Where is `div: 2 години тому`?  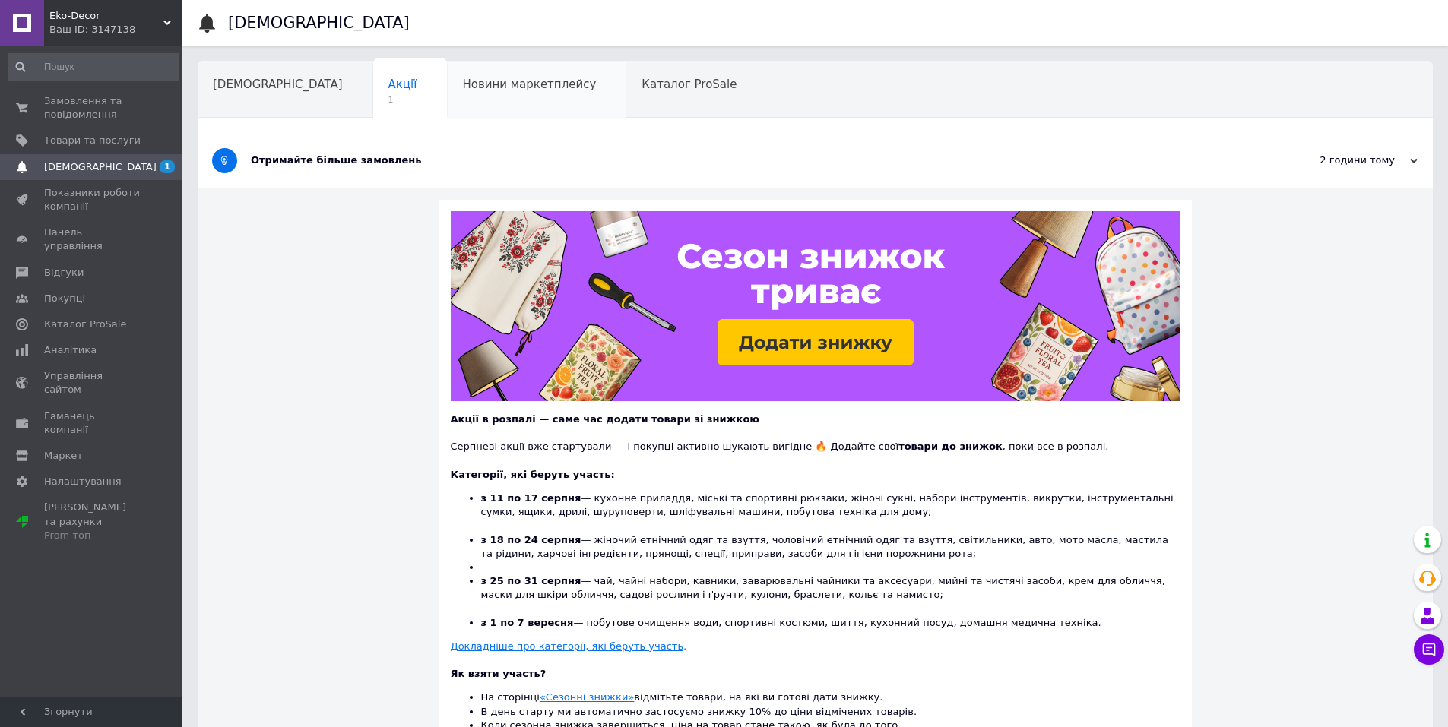
div: 2 години тому is located at coordinates (1341, 160).